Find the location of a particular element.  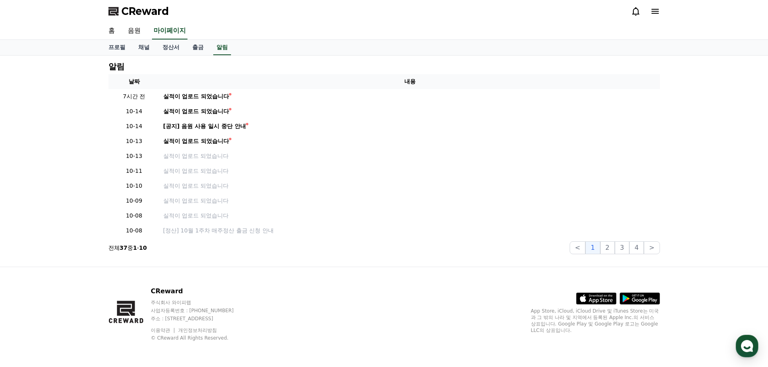

p: [정산] 10월 1주차 매주정산 출금 신청 안내 is located at coordinates (410, 231).